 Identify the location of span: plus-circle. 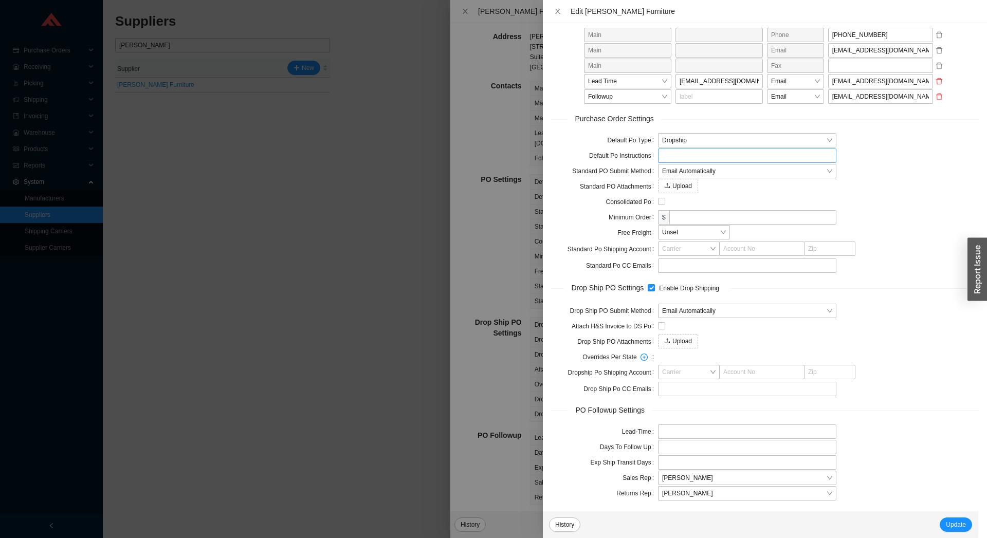
(644, 357).